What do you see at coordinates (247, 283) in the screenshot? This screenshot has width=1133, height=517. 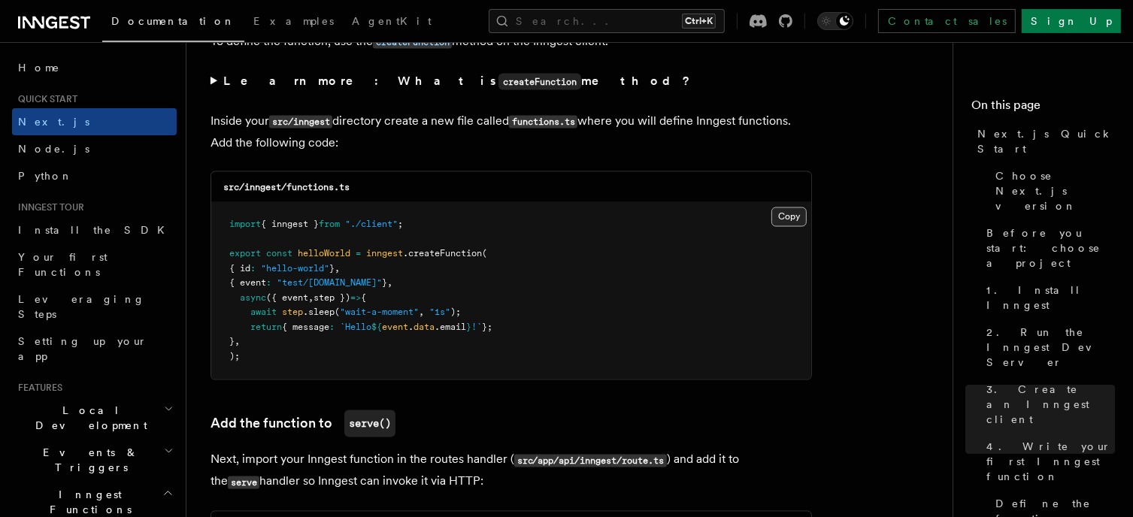 I see `span: { event` at bounding box center [247, 283].